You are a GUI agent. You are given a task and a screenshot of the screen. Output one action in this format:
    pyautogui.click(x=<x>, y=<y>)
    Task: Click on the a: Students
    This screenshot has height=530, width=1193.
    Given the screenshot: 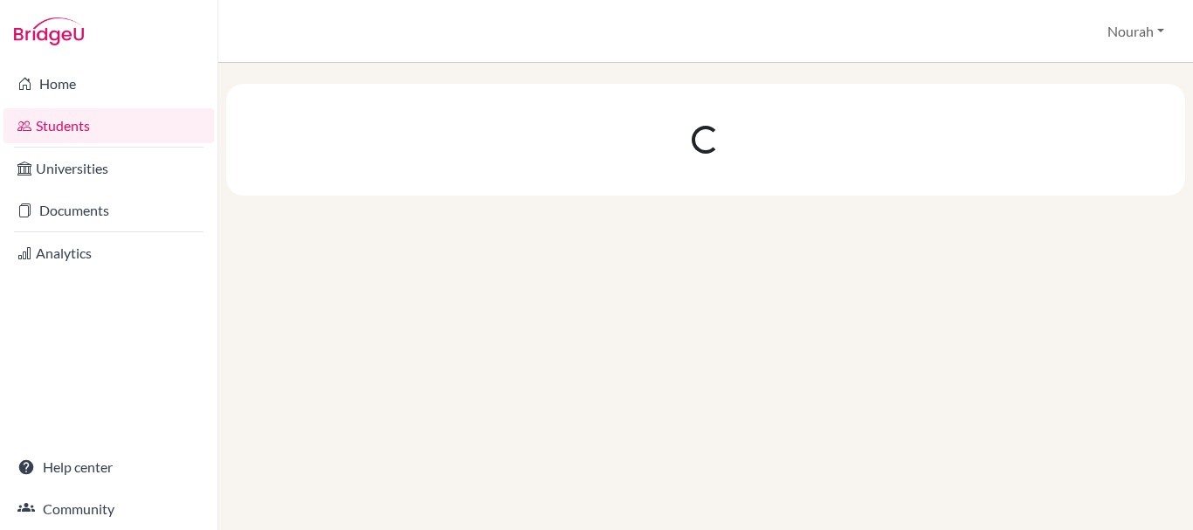 What is the action you would take?
    pyautogui.click(x=108, y=126)
    